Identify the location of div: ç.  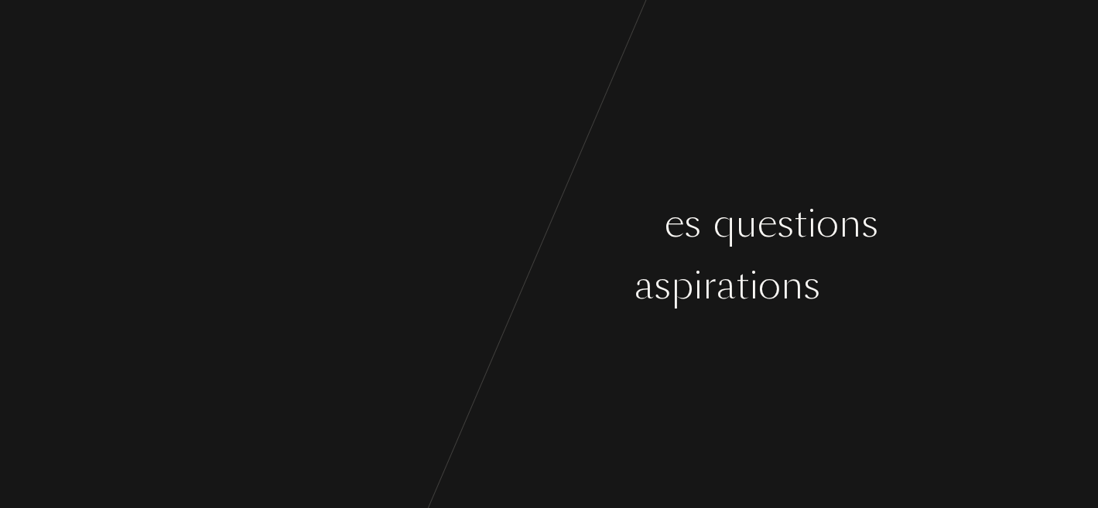
(395, 223).